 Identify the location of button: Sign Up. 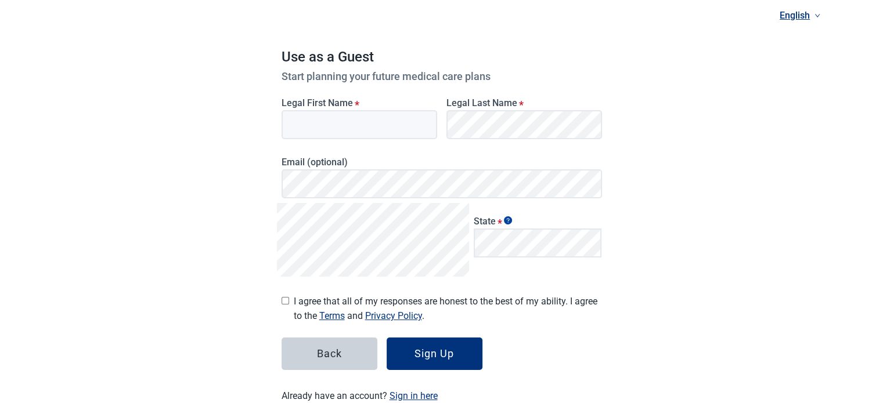
(434, 354).